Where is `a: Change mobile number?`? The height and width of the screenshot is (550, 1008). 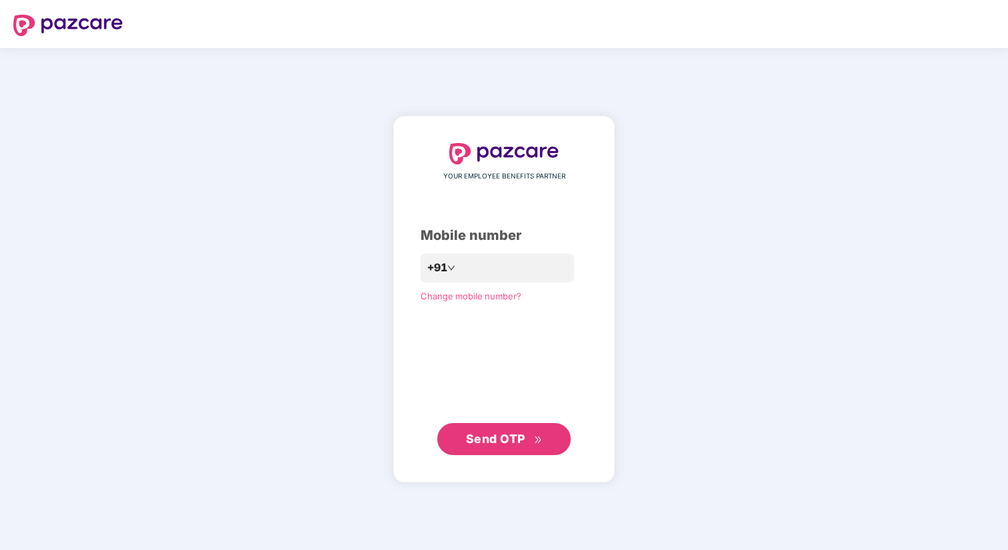
a: Change mobile number? is located at coordinates (471, 296).